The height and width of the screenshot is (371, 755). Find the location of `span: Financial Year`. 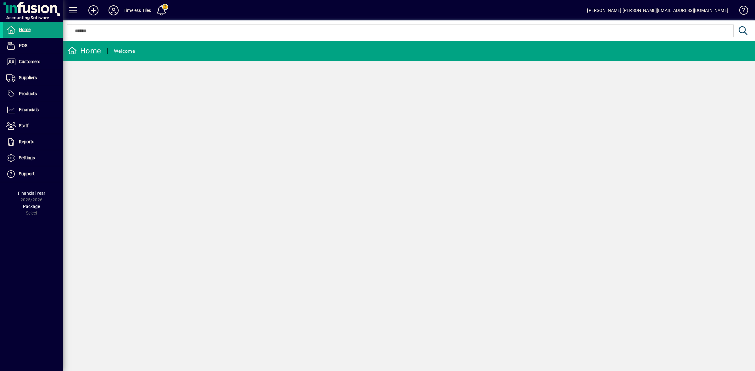

span: Financial Year is located at coordinates (31, 193).